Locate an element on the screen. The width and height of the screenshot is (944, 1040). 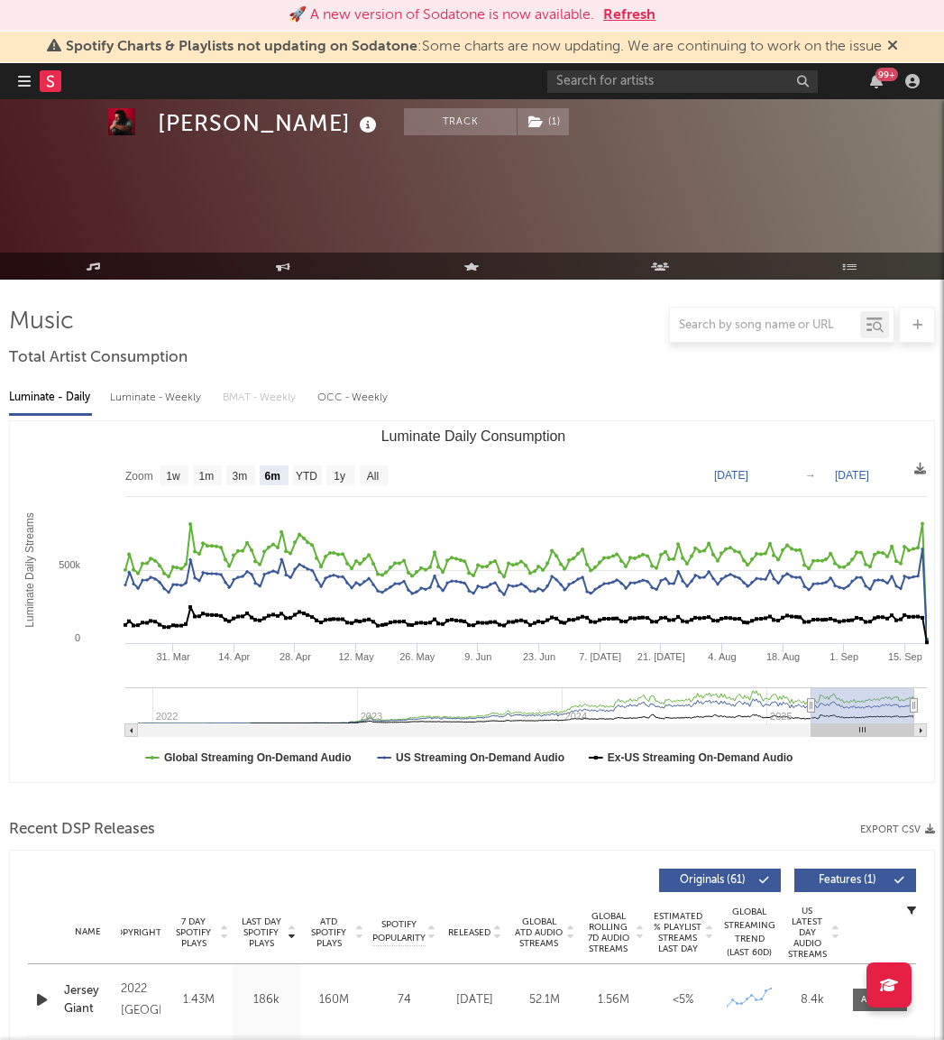
text: Luminate Daily Streams is located at coordinates (30, 569).